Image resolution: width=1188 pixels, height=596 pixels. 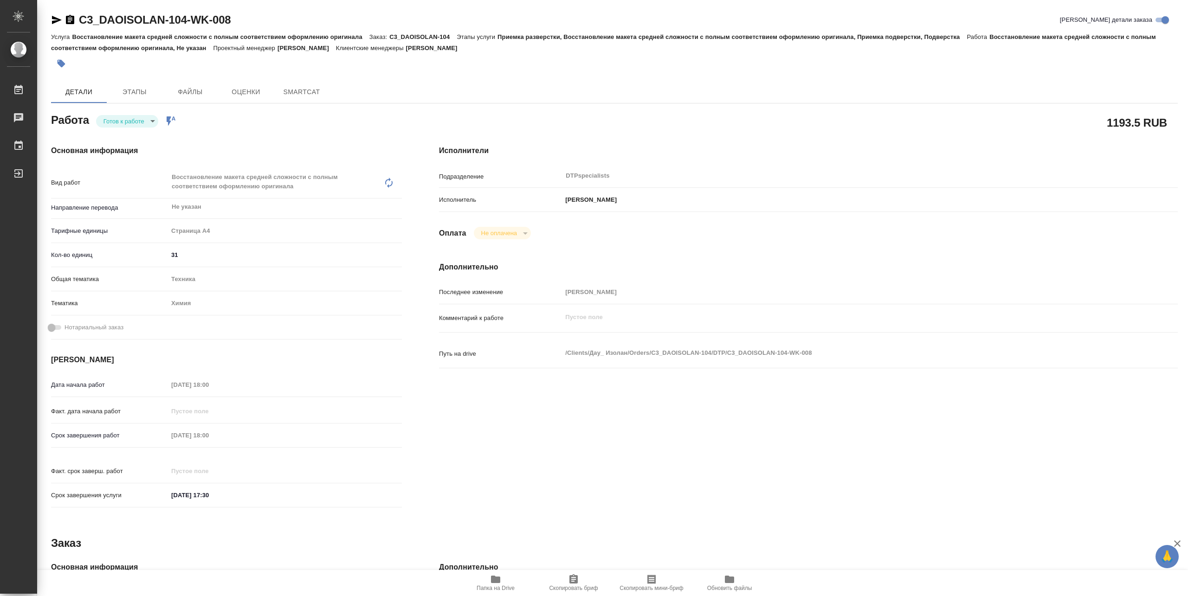 I want to click on button: Не оплачена, so click(x=499, y=233).